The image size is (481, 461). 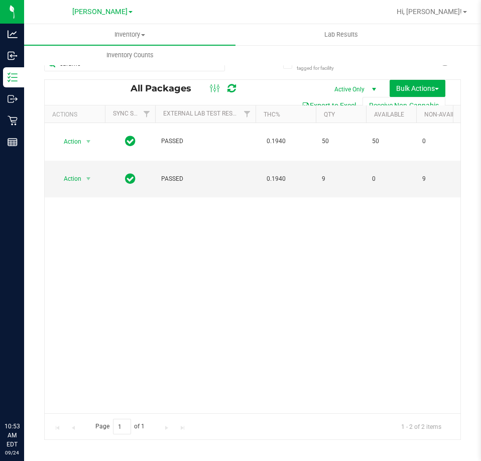 I want to click on span: Inventory, so click(x=130, y=35).